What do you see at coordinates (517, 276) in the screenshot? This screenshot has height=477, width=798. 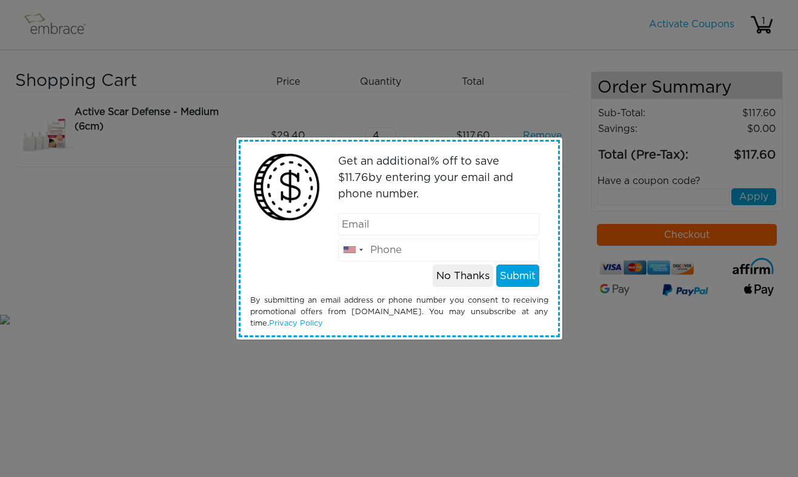 I see `button: Submit` at bounding box center [517, 276].